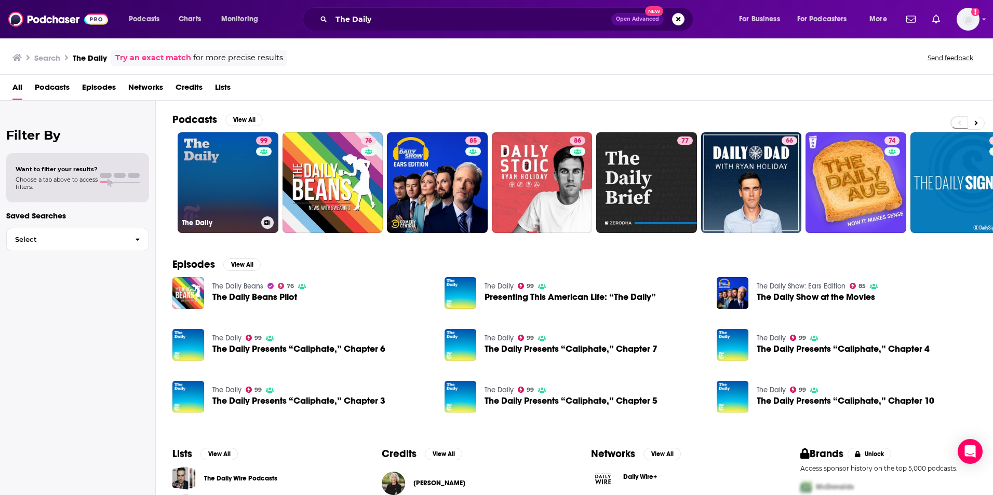 The image size is (993, 495). Describe the element at coordinates (637, 19) in the screenshot. I see `span: Open Advanced` at that location.